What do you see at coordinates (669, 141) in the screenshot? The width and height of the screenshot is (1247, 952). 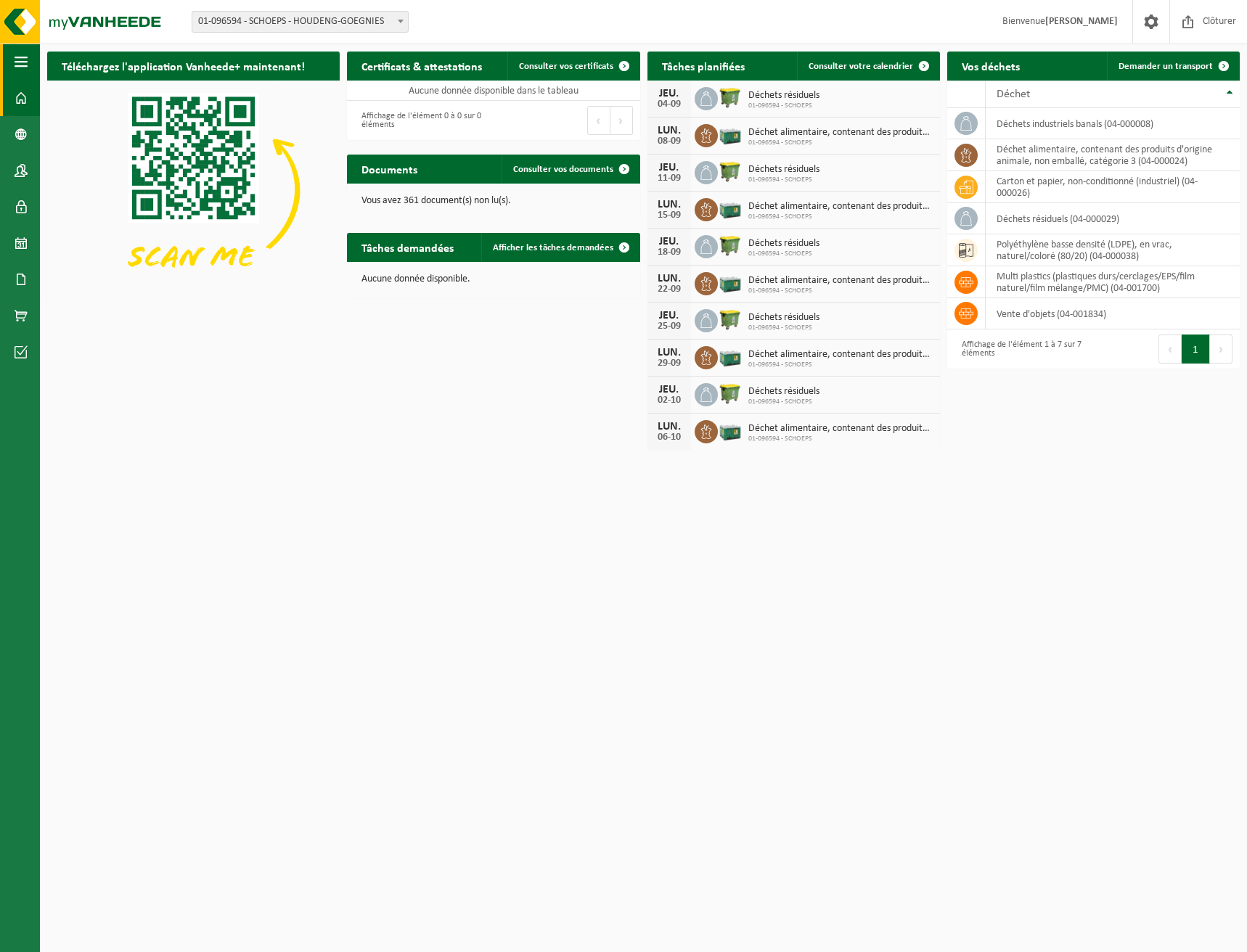 I see `div: 08-09` at bounding box center [669, 141].